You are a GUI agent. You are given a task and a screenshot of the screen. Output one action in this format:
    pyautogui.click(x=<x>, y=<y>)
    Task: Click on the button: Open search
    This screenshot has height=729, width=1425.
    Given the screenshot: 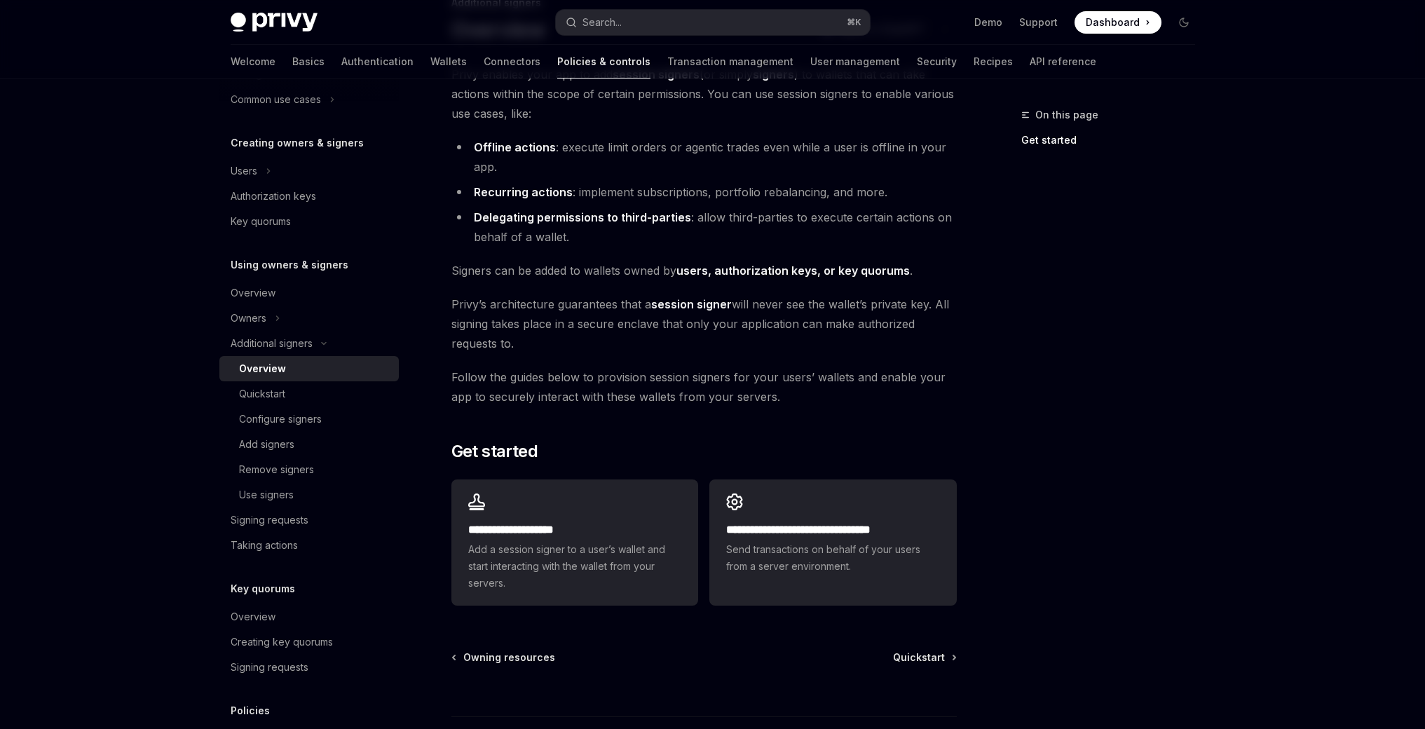 What is the action you would take?
    pyautogui.click(x=713, y=22)
    